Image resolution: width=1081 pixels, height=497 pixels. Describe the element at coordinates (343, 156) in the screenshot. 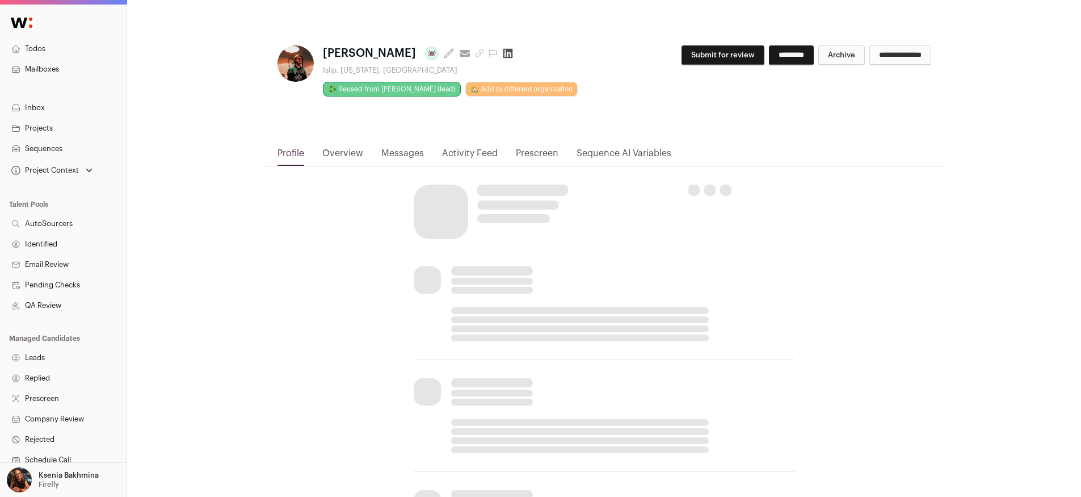

I see `a: Overview` at that location.